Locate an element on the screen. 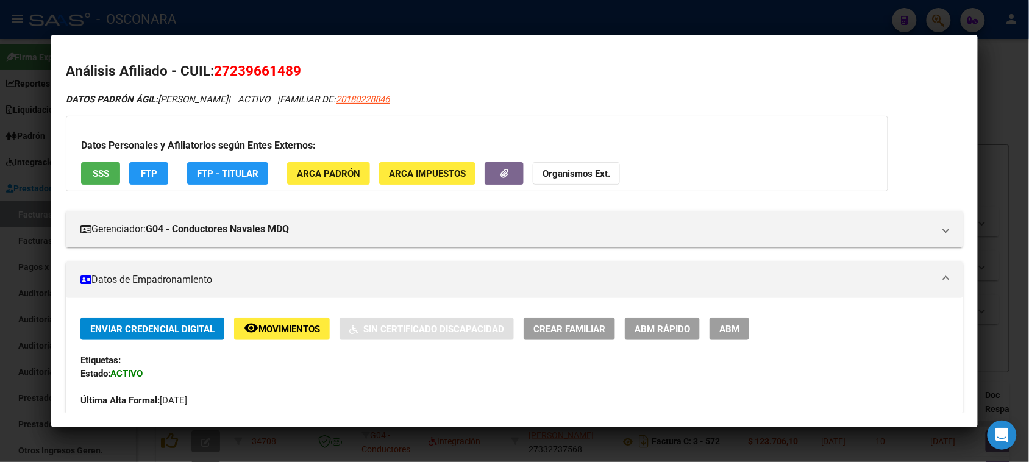 This screenshot has height=462, width=1029. span: ARCA Impuestos is located at coordinates (427, 174).